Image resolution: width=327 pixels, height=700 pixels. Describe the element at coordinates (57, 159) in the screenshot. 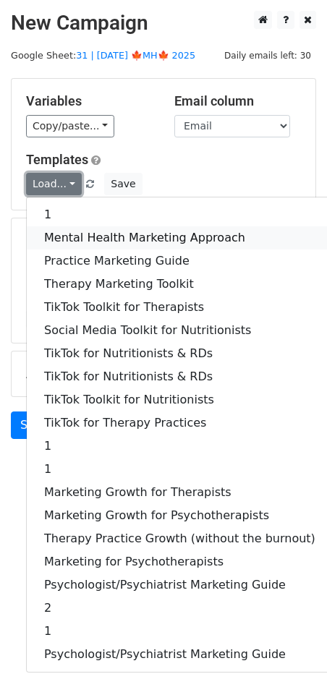

I see `a: Templates` at that location.